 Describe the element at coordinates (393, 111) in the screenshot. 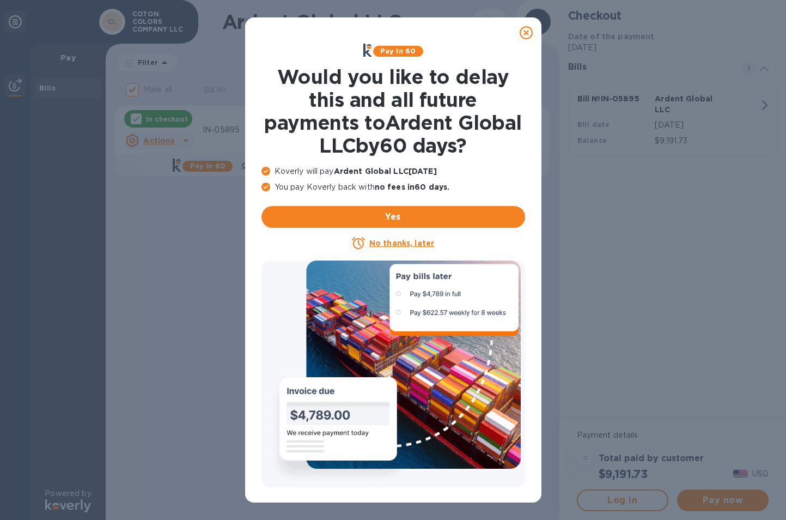

I see `h1: Would you like to delay this and all future payments to Ardent Global LLC by 60 days ?` at that location.